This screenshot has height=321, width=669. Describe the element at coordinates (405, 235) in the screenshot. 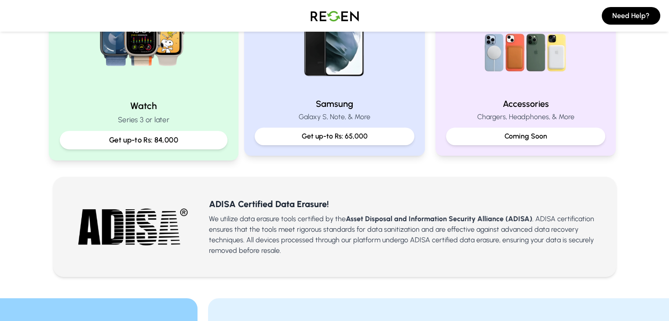

I see `p: We utilize data erasure tools certified by the . ADISA certification ensures that the tools meet ...` at that location.